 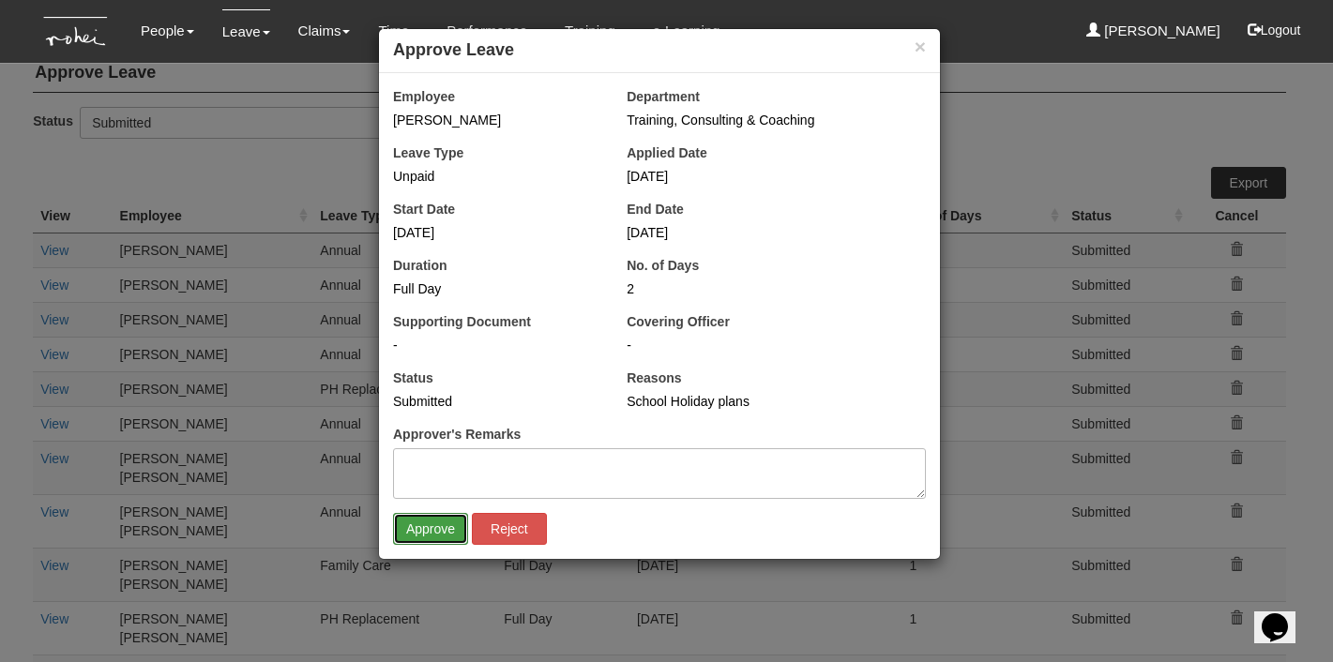 I want to click on label: Reasons, so click(x=654, y=378).